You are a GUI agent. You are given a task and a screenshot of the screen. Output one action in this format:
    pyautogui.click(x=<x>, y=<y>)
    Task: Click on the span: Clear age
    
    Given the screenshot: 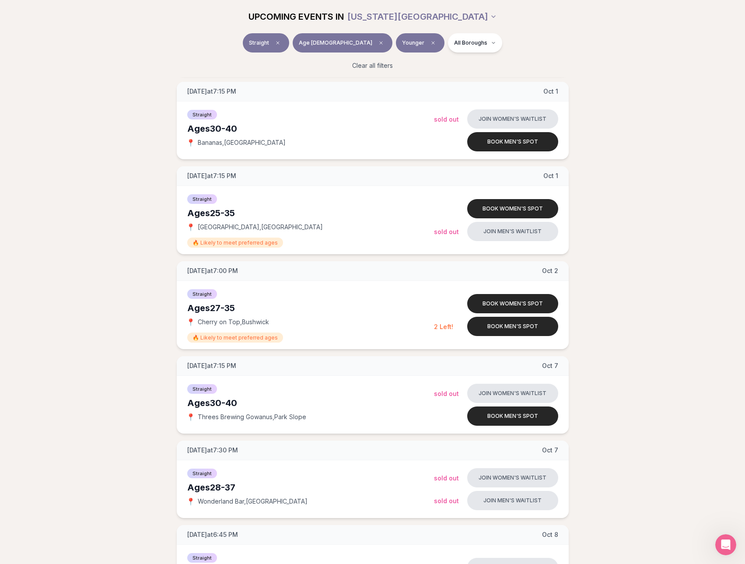 What is the action you would take?
    pyautogui.click(x=381, y=43)
    